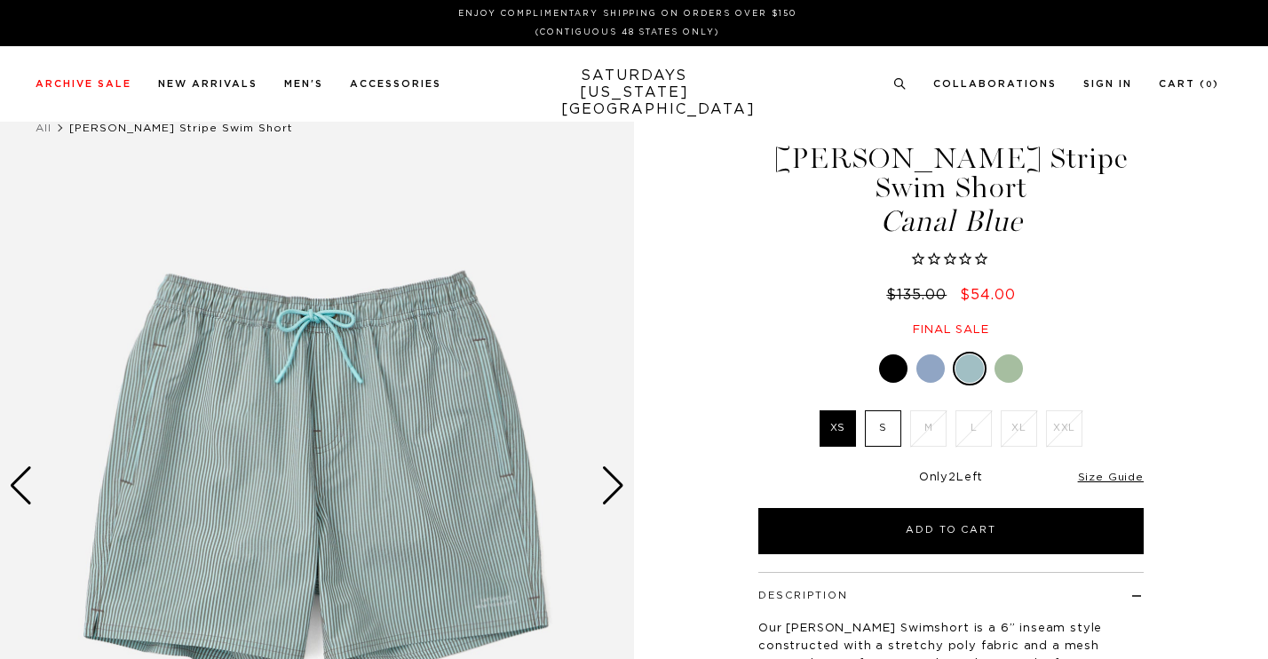 The width and height of the screenshot is (1268, 659). Describe the element at coordinates (1111, 477) in the screenshot. I see `a: Size Guide` at that location.